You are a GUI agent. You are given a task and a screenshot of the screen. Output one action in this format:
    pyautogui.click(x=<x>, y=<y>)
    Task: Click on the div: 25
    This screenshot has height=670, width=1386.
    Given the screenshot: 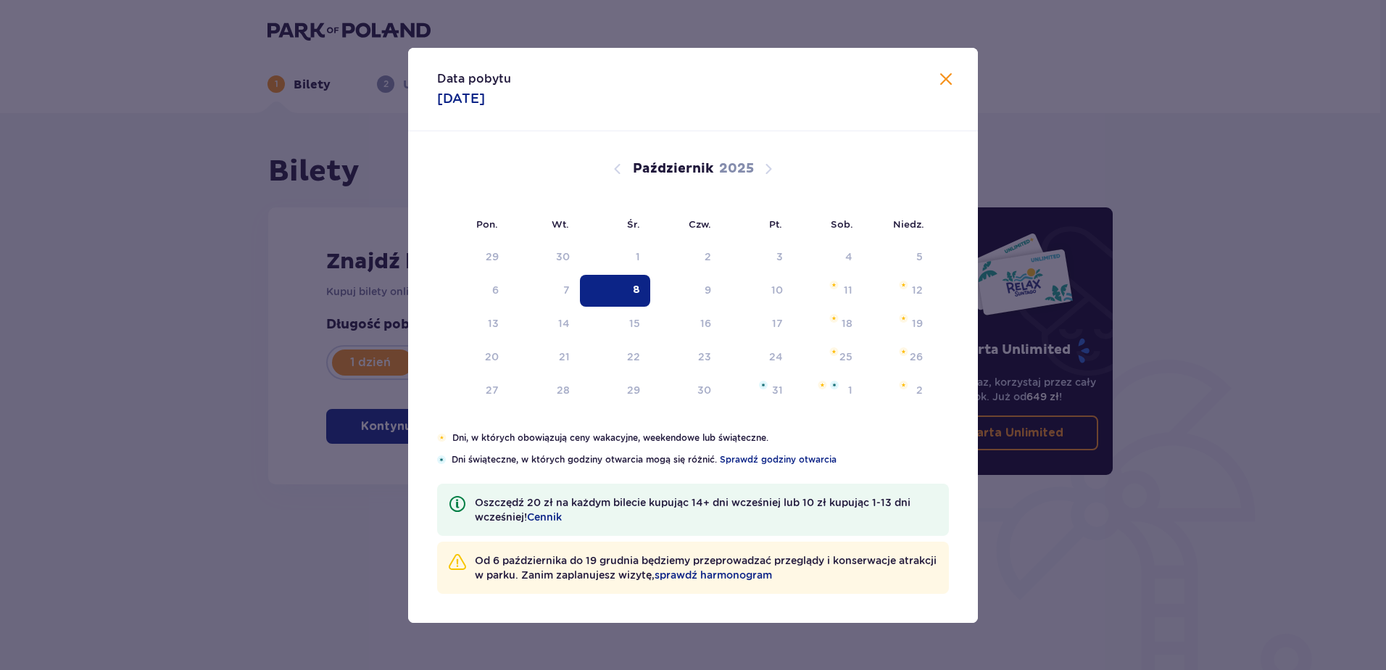 What is the action you would take?
    pyautogui.click(x=846, y=357)
    